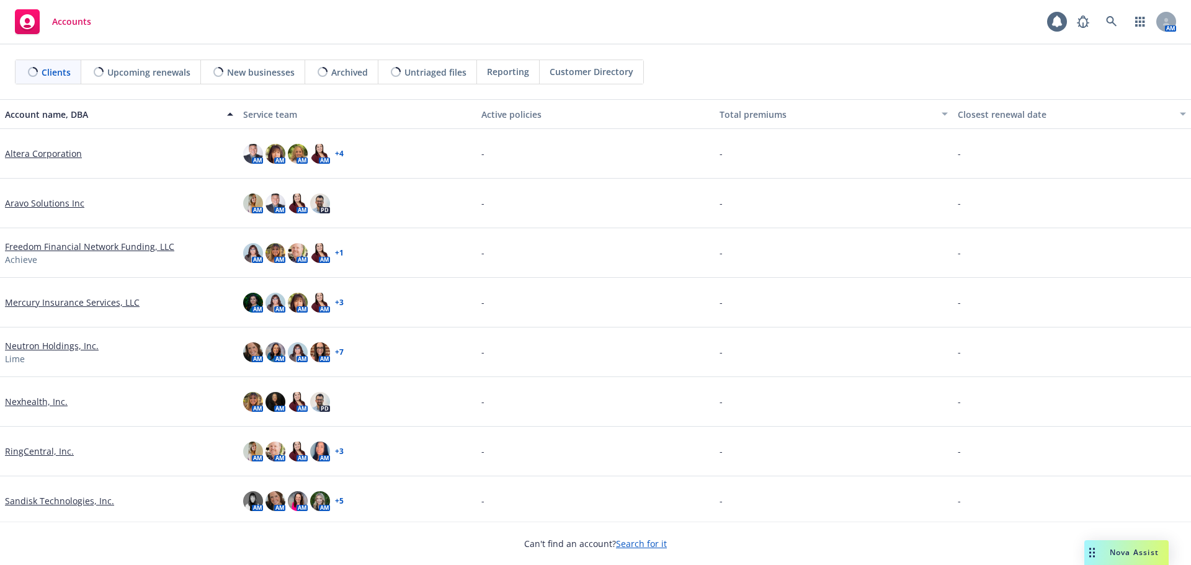  Describe the element at coordinates (834, 114) in the screenshot. I see `button: Total premiums` at that location.